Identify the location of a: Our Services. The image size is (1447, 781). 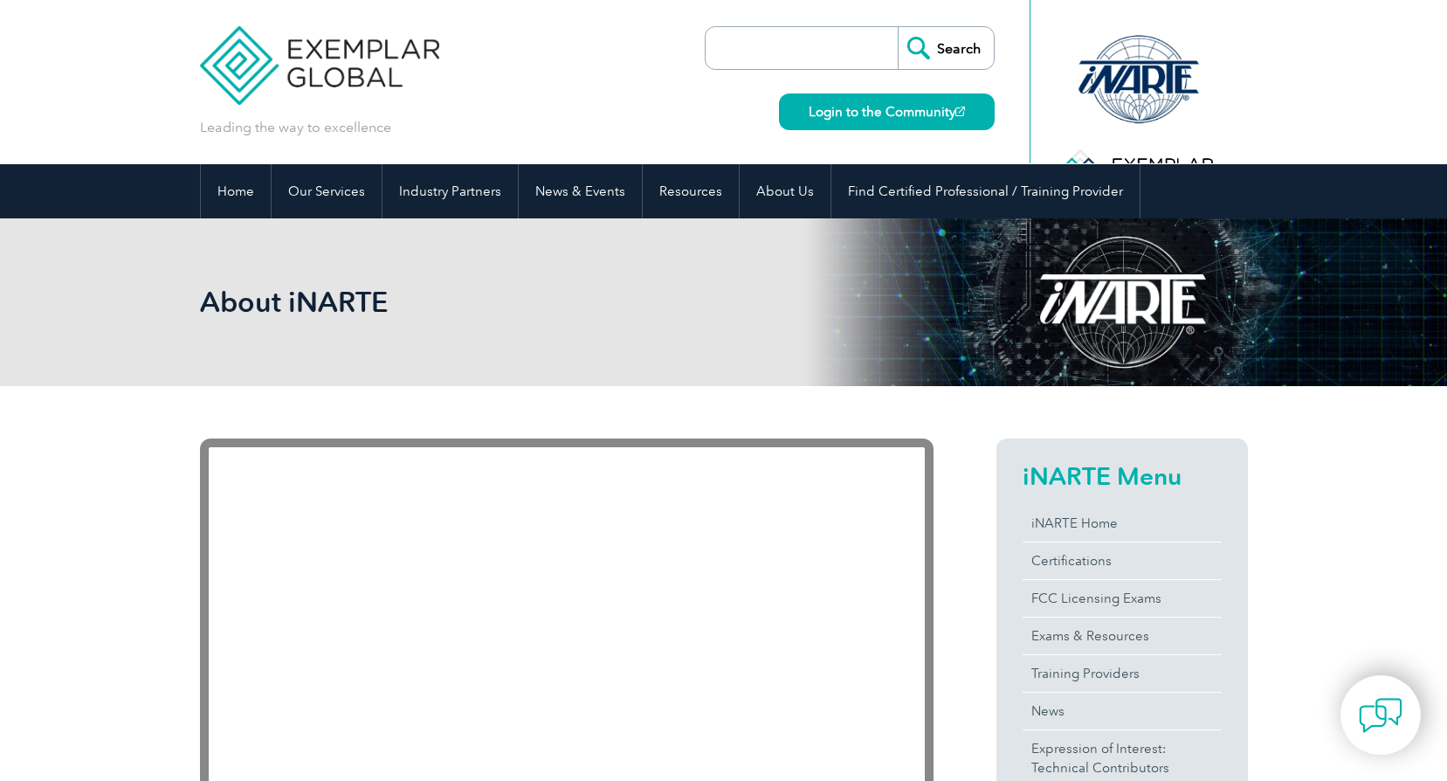
(327, 191).